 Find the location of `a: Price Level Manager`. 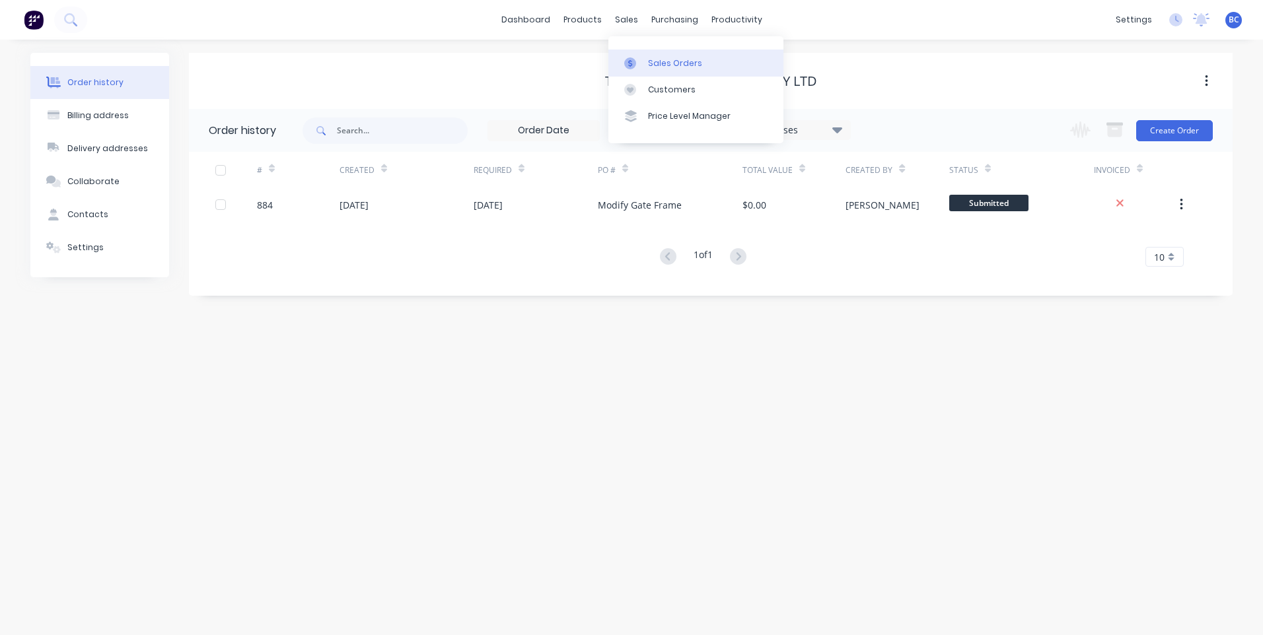

a: Price Level Manager is located at coordinates (695, 116).